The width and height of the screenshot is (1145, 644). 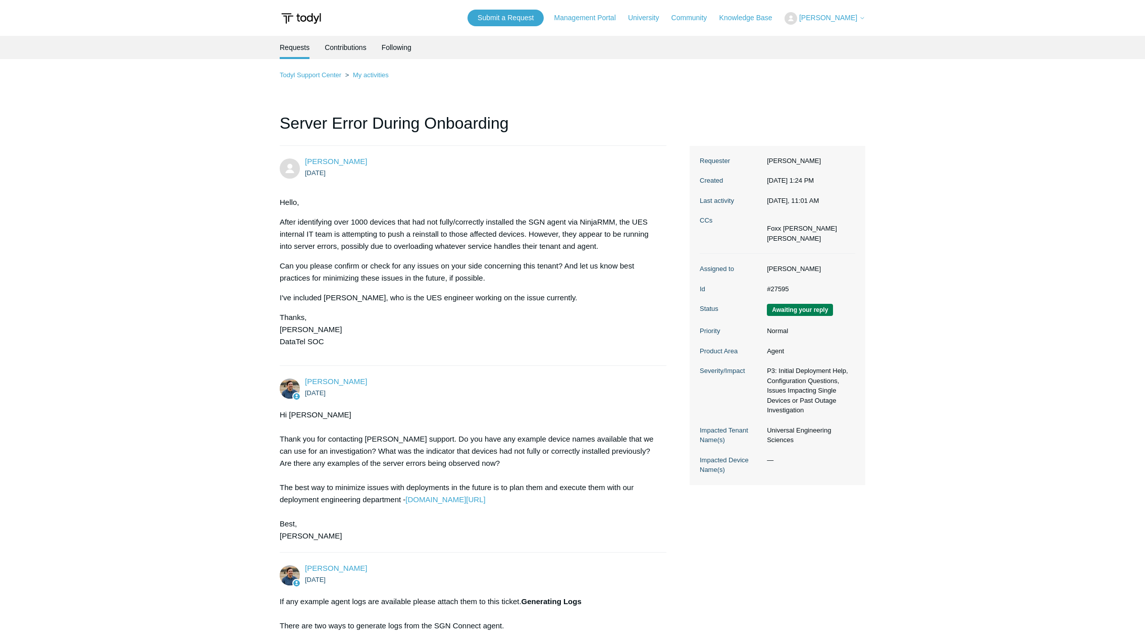 What do you see at coordinates (730, 221) in the screenshot?
I see `dt: CCs` at bounding box center [730, 221].